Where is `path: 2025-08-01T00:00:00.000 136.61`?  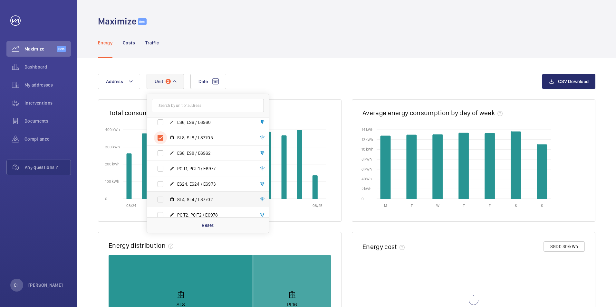 path: 2025-08-01T00:00:00.000 136.61 is located at coordinates (315, 187).